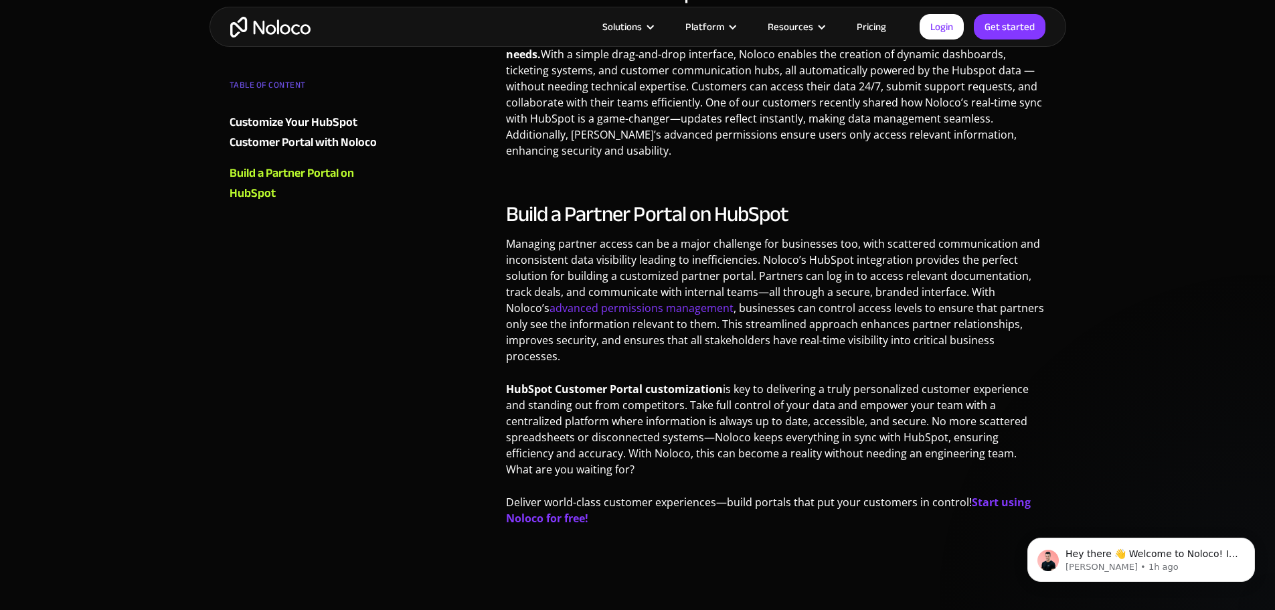 This screenshot has height=610, width=1275. What do you see at coordinates (769, 510) in the screenshot?
I see `strong: Start using Noloco for free!` at bounding box center [769, 510].